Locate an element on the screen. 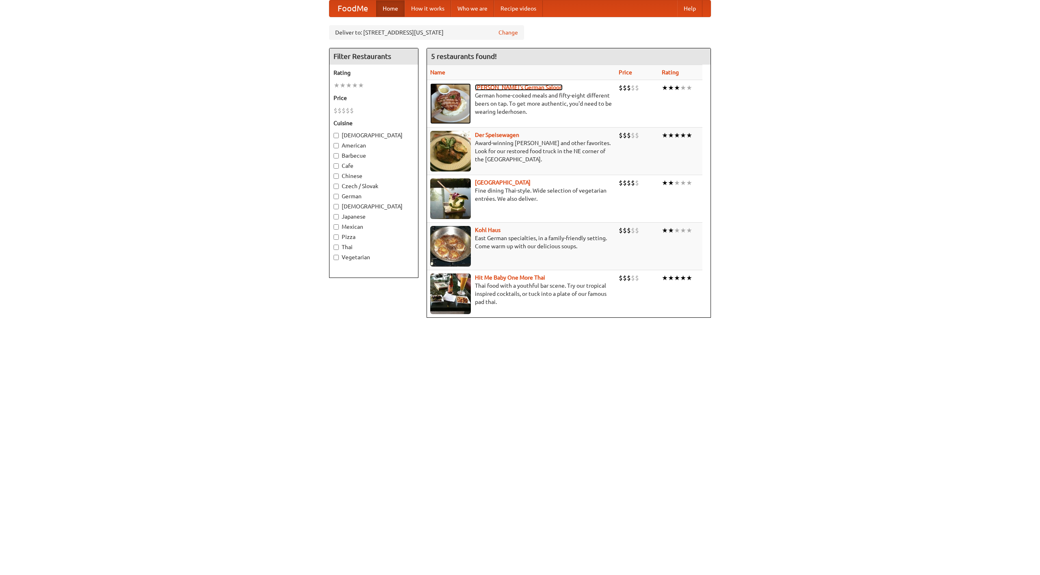 The height and width of the screenshot is (575, 1040). img: kohlhaus.jpg is located at coordinates (450, 246).